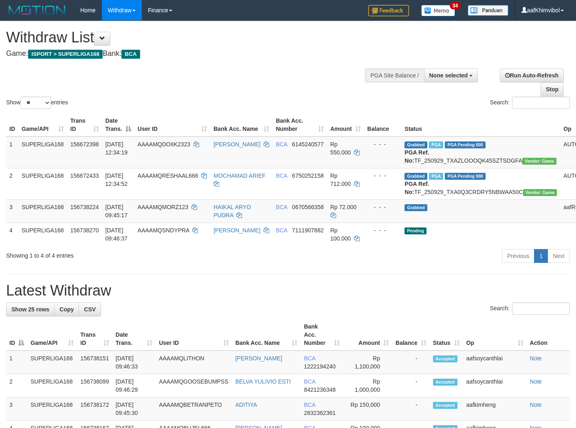  What do you see at coordinates (495, 334) in the screenshot?
I see `th: Op: activate to sort column ascending` at bounding box center [495, 334].